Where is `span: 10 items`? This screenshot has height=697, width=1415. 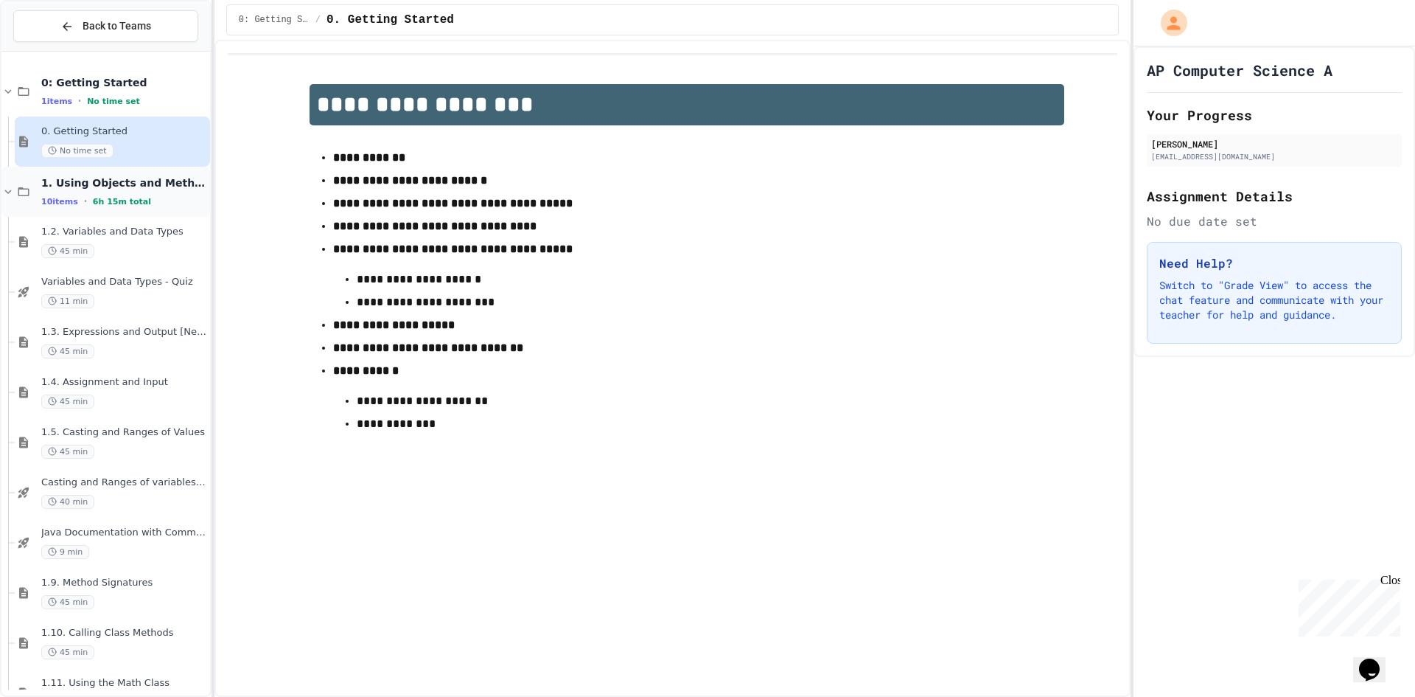 span: 10 items is located at coordinates (60, 201).